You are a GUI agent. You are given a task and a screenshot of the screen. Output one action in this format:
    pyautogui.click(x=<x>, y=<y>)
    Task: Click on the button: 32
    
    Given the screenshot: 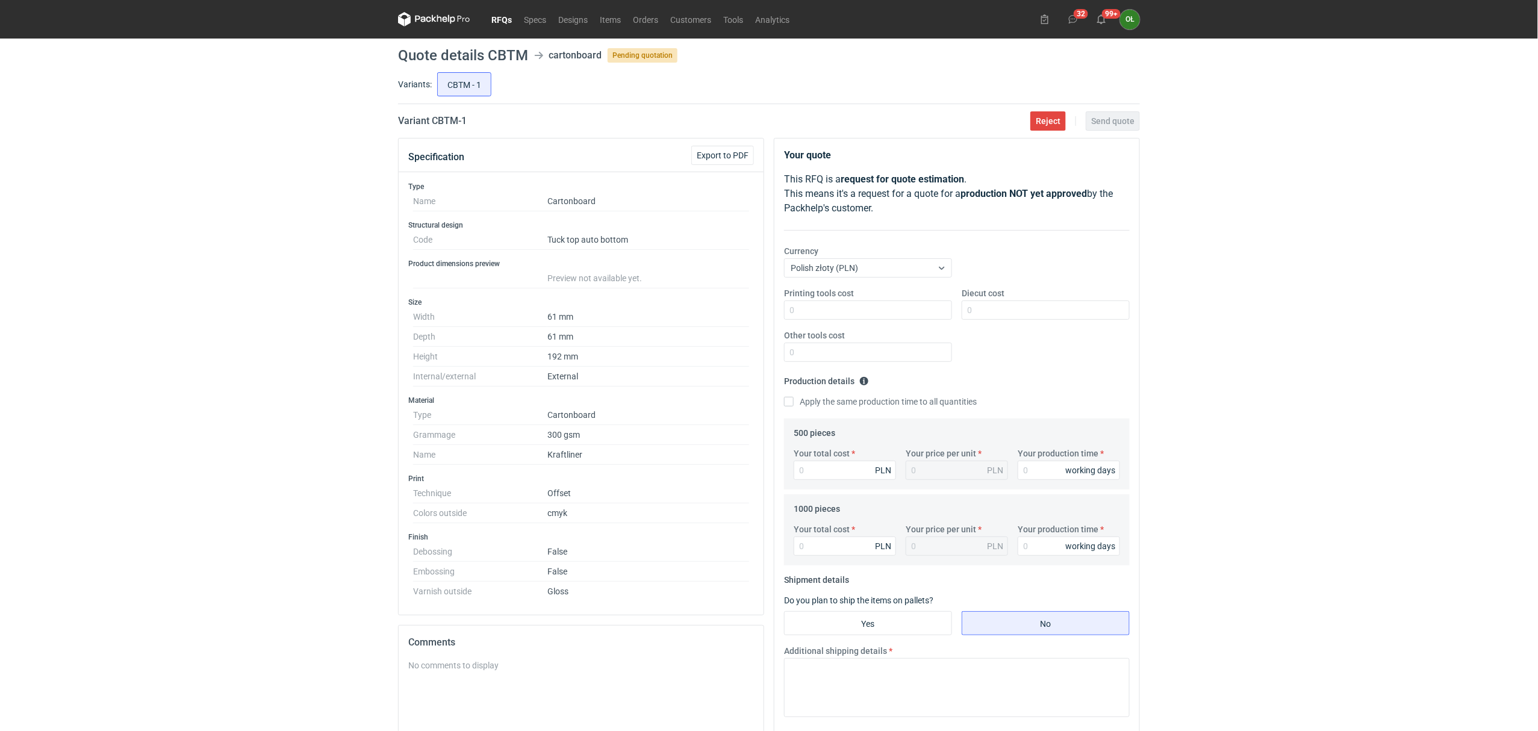 What is the action you would take?
    pyautogui.click(x=1073, y=19)
    